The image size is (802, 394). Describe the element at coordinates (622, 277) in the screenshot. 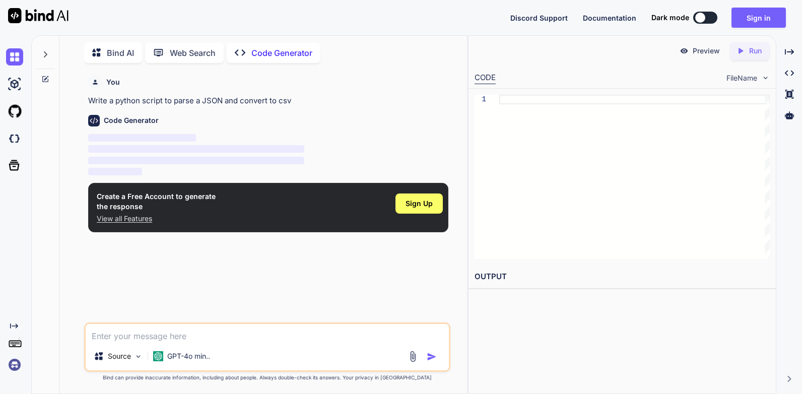

I see `h2: OUTPUT` at that location.